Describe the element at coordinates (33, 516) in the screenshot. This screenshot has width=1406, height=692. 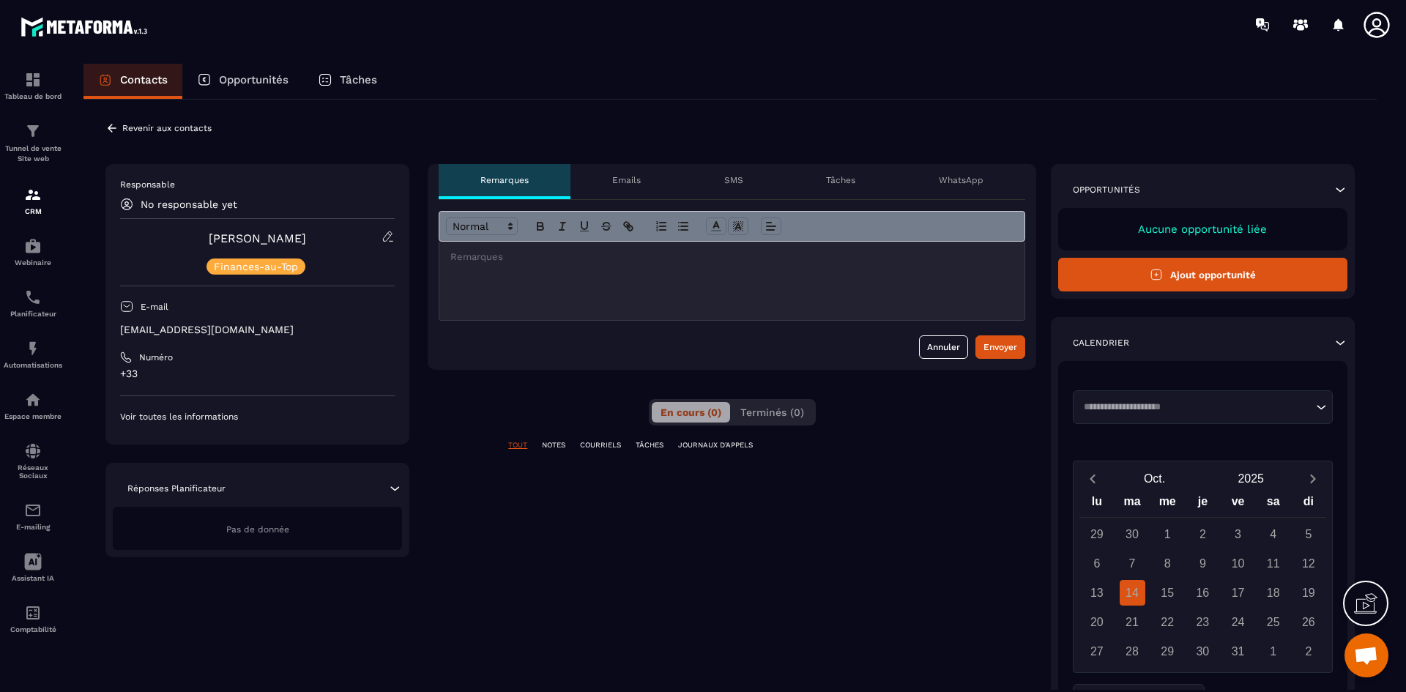
I see `a: emailemailE-mailing` at that location.